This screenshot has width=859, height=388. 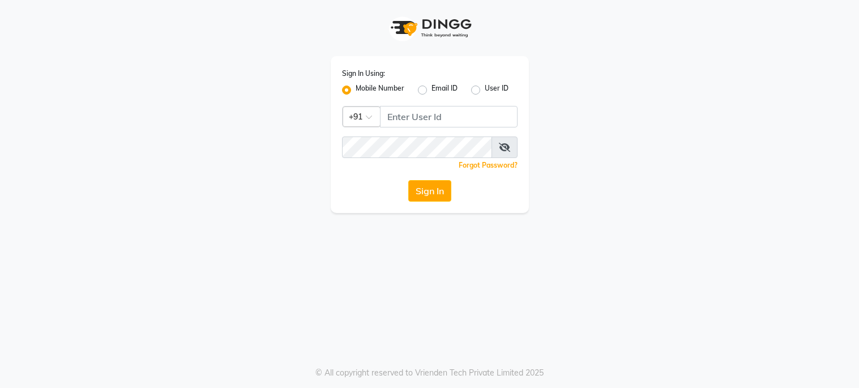 What do you see at coordinates (380, 90) in the screenshot?
I see `label: Mobile Number` at bounding box center [380, 90].